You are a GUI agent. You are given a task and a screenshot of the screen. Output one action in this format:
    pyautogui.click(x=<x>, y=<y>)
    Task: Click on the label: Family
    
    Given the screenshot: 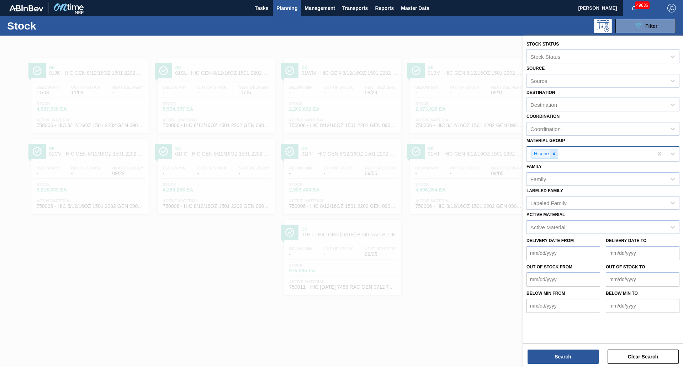 What is the action you would take?
    pyautogui.click(x=534, y=166)
    